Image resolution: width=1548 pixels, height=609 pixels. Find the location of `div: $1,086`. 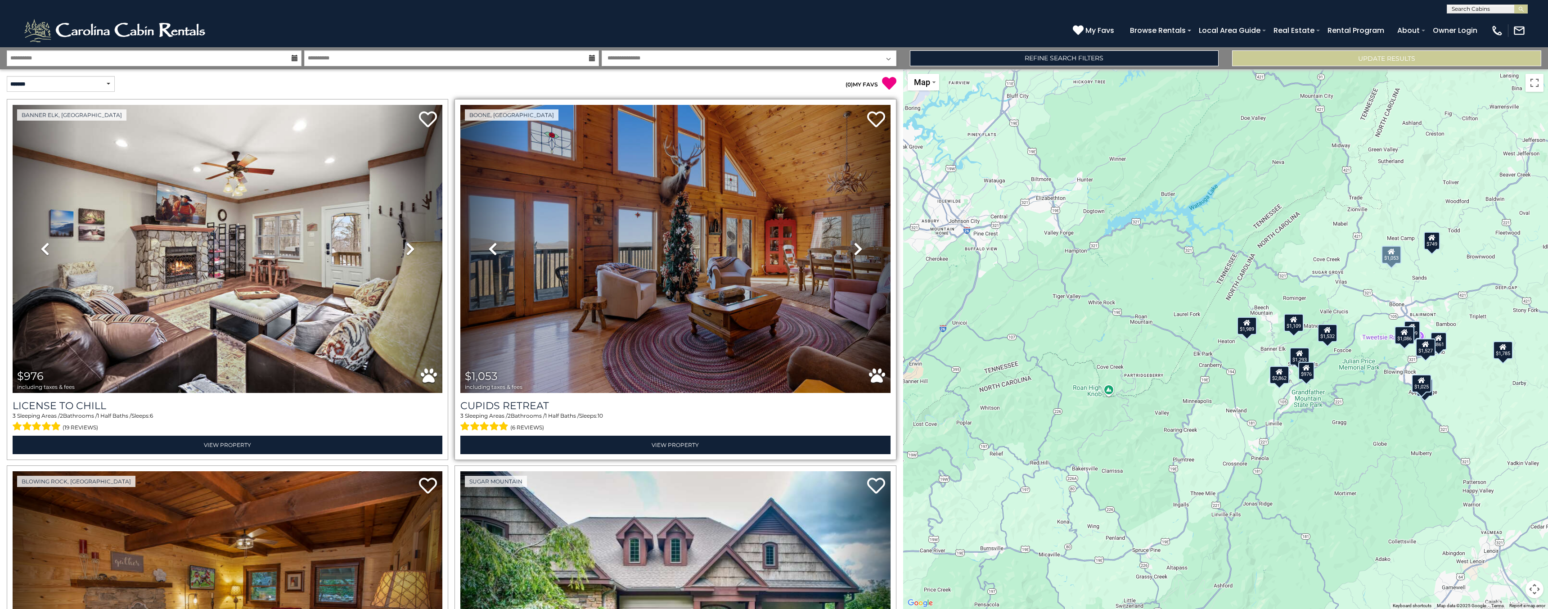

div: $1,086 is located at coordinates (1405, 335).